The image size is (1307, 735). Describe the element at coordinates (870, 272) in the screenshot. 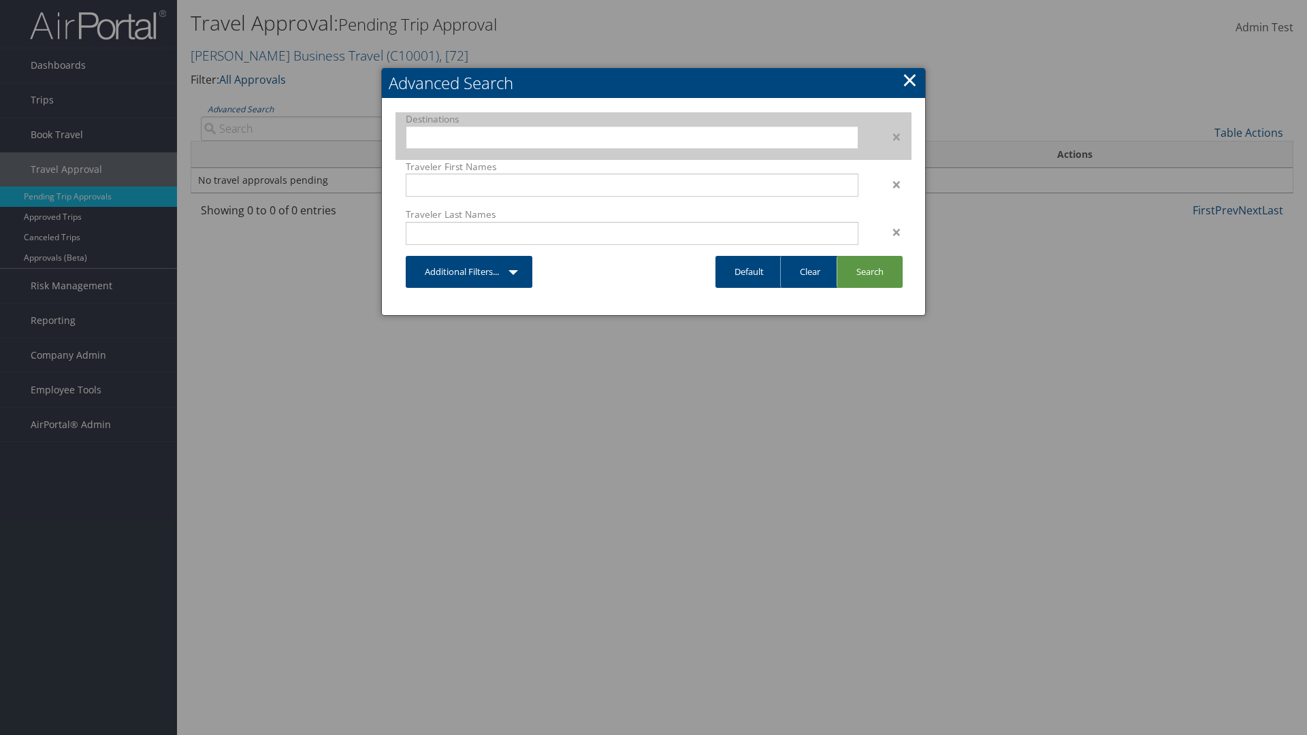

I see `a: Search` at that location.